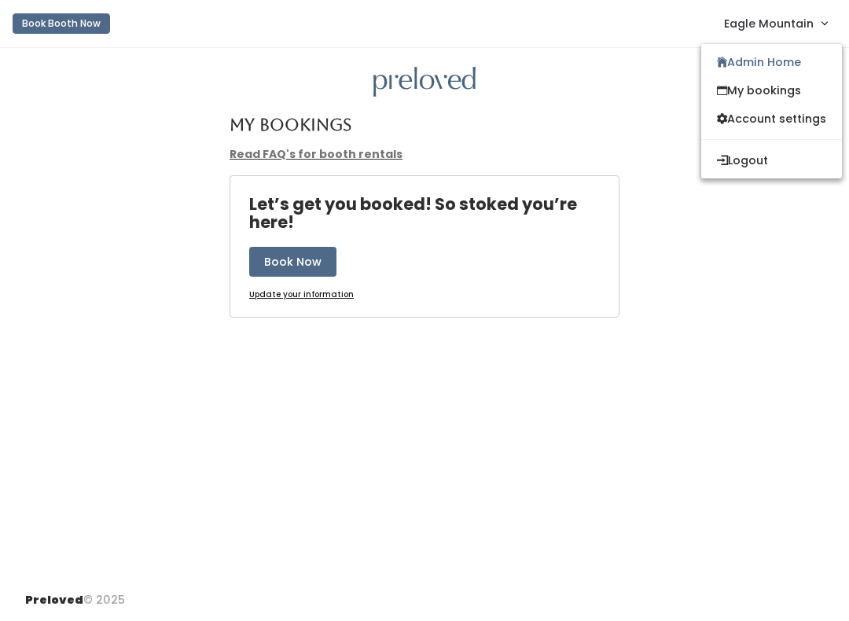 This screenshot has width=849, height=621. I want to click on button: Logout, so click(772, 160).